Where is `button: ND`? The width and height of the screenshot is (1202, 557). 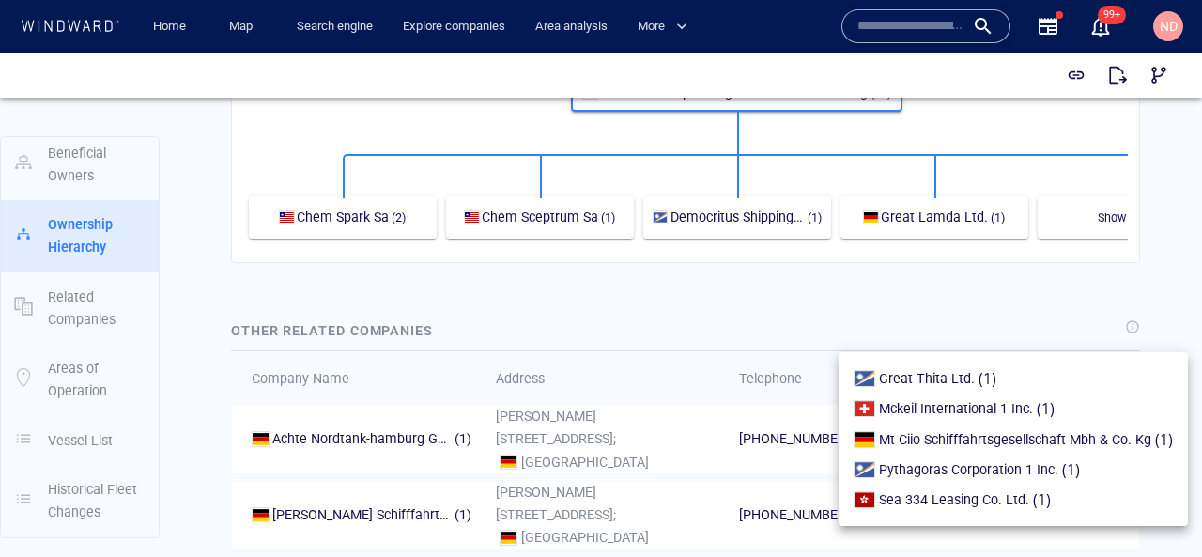
button: ND is located at coordinates (1169, 26).